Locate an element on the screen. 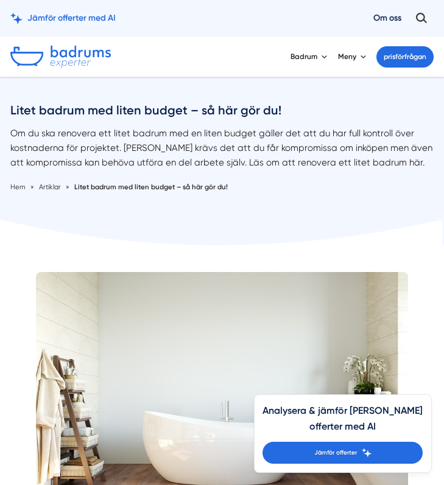 The height and width of the screenshot is (485, 444). nav: Breadcrumb is located at coordinates (222, 187).